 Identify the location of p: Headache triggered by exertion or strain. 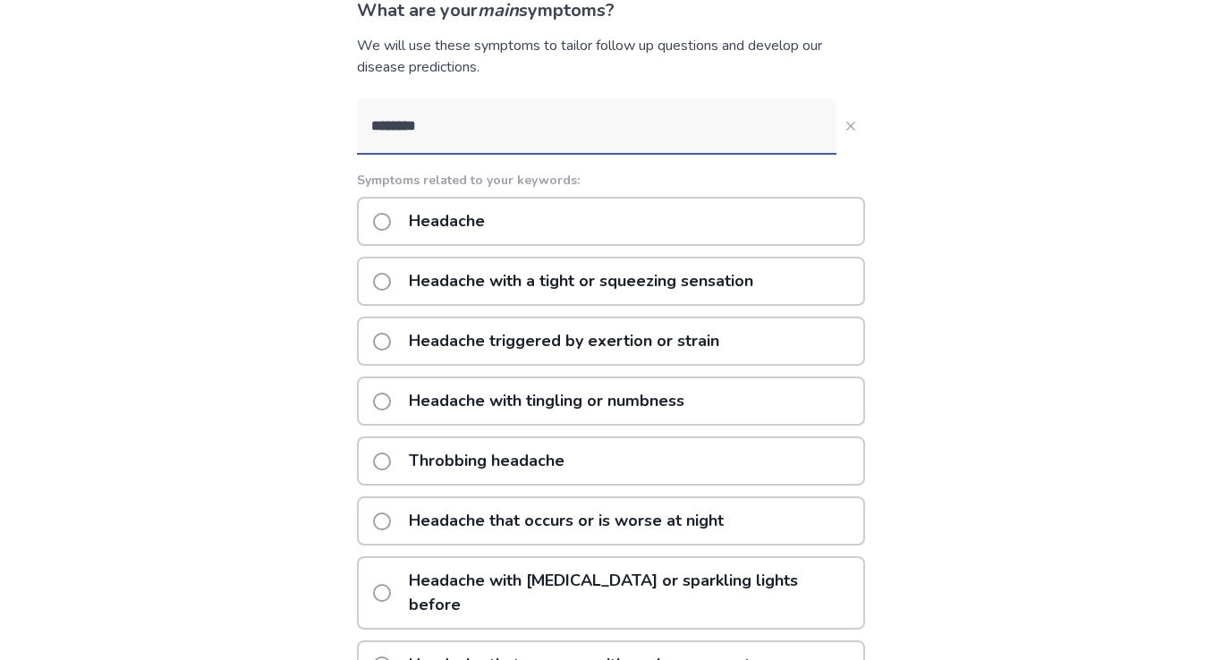
(564, 341).